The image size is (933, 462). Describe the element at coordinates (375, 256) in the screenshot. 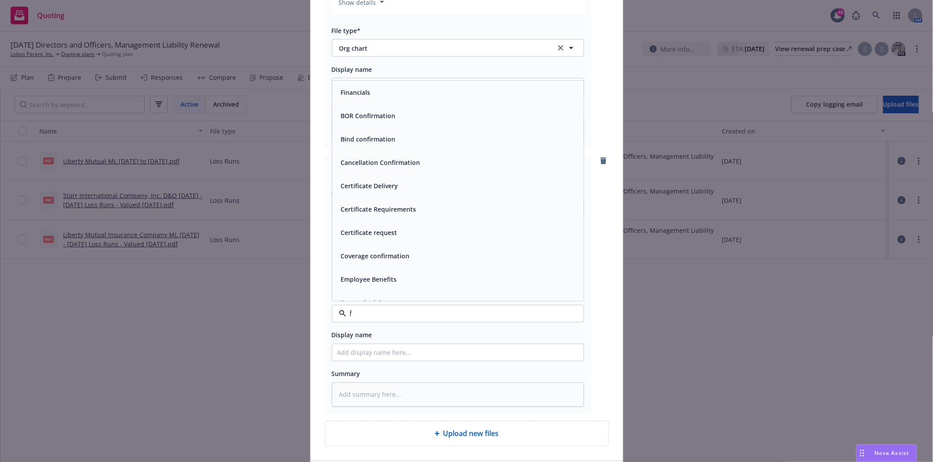

I see `span: Coverage confirmation` at that location.